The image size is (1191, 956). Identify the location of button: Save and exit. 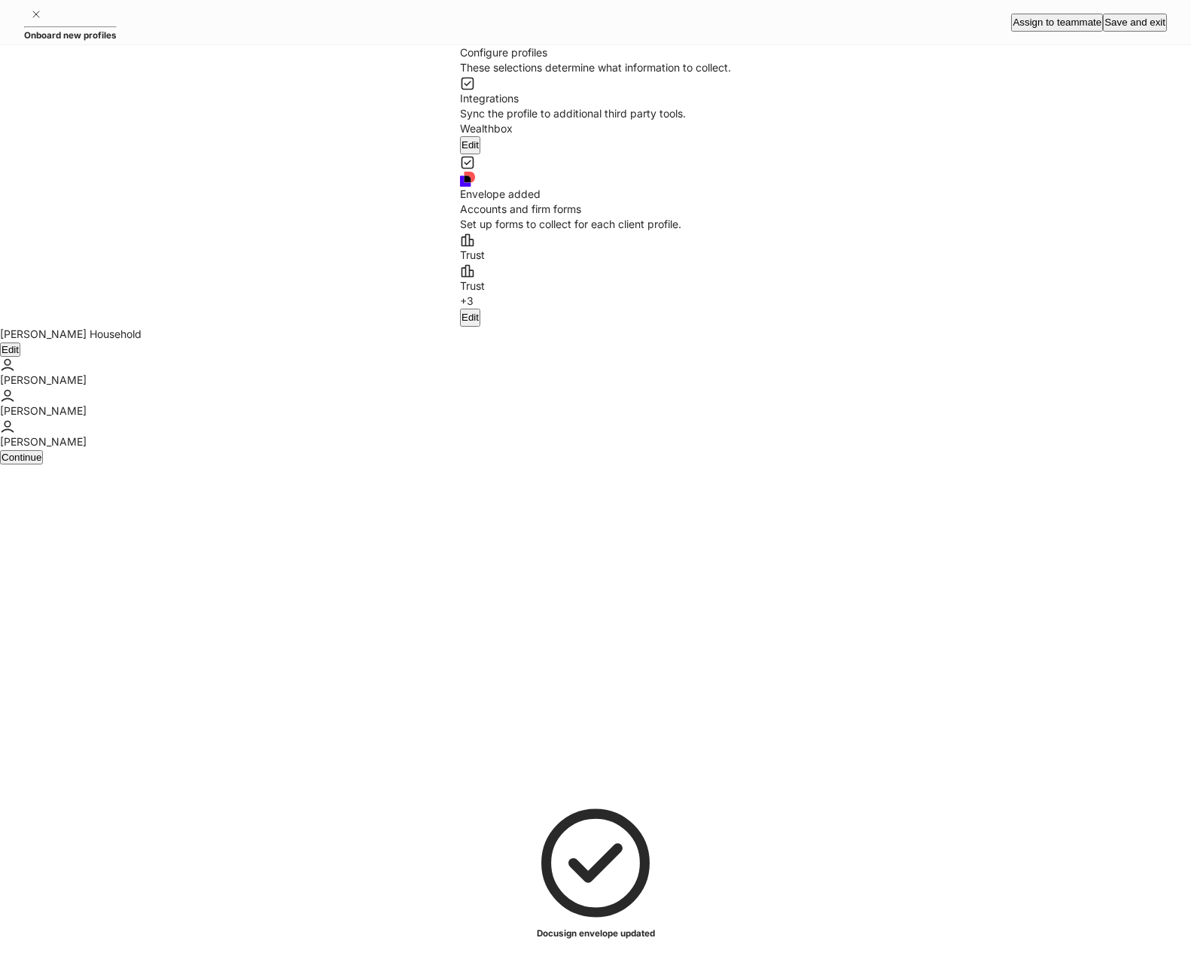
(1135, 23).